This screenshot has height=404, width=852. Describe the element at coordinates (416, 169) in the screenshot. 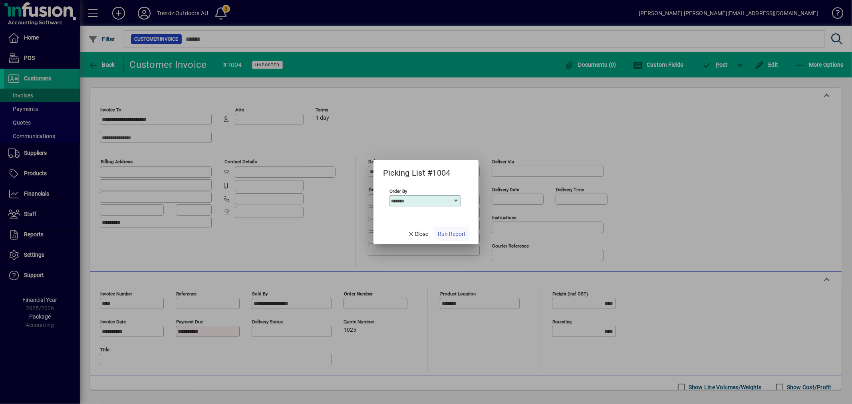

I see `h2: Picking List #1004` at that location.